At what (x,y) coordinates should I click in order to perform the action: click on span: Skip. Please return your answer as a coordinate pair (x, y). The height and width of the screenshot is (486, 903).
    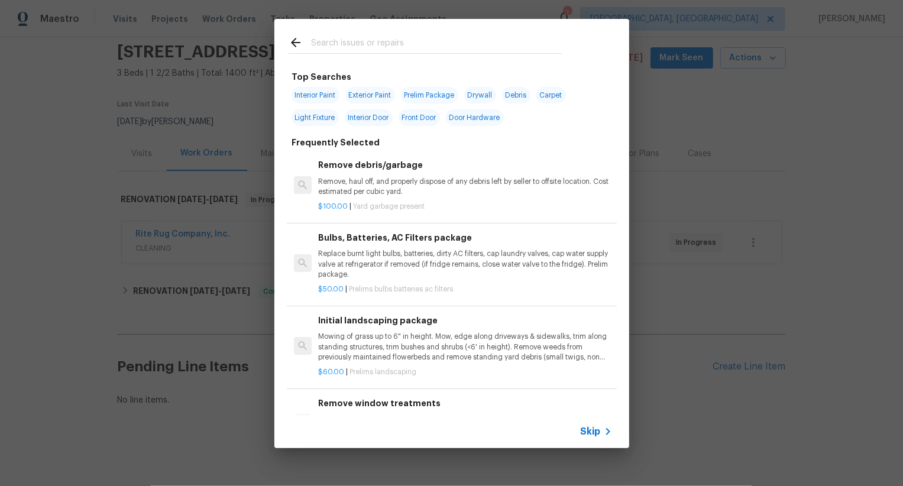
    Looking at the image, I should click on (591, 432).